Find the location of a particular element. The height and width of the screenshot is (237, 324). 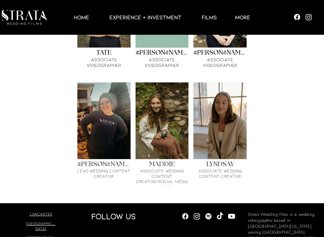

a: lancaster is located at coordinates (41, 214).